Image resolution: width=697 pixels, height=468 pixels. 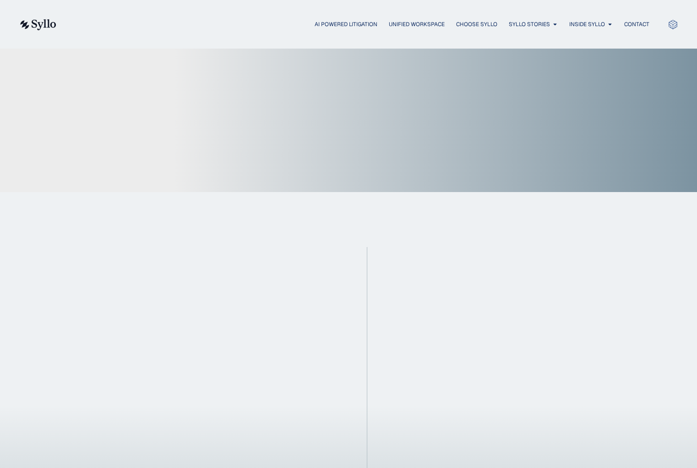 What do you see at coordinates (637, 24) in the screenshot?
I see `span: Contact` at bounding box center [637, 24].